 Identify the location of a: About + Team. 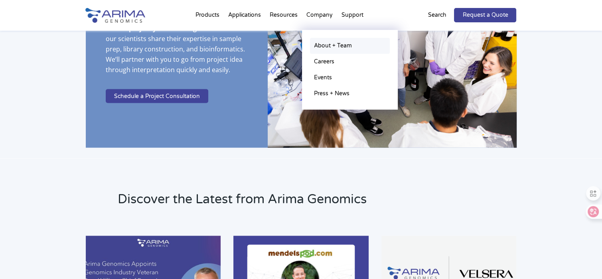
(350, 46).